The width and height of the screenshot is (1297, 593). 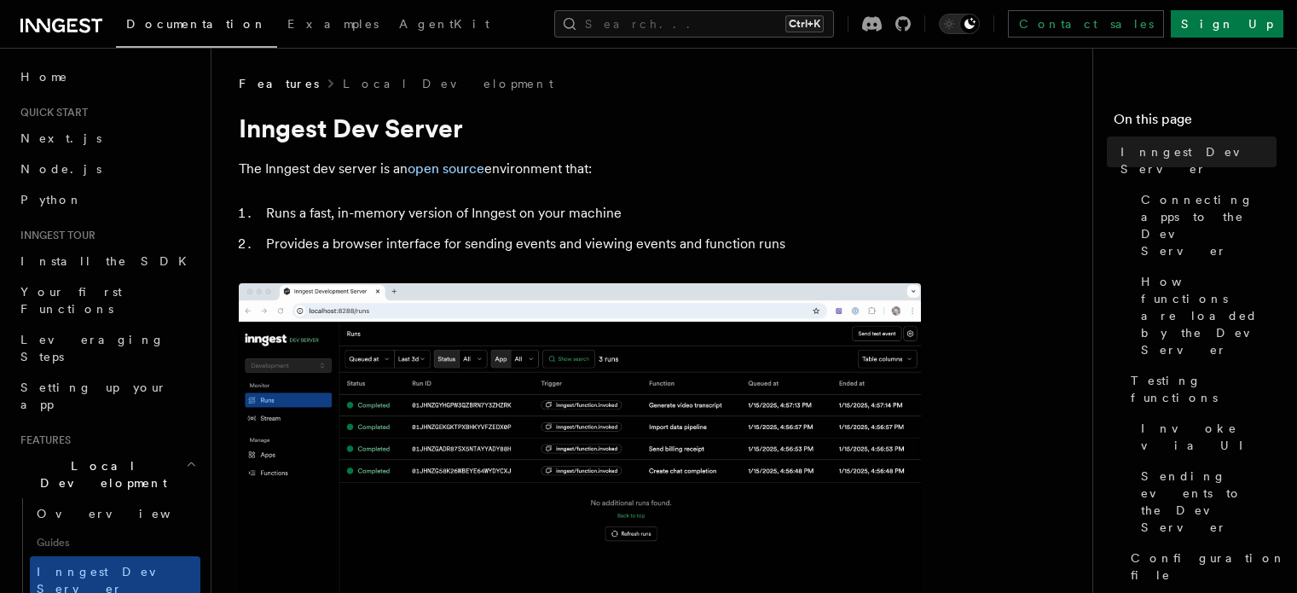 What do you see at coordinates (333, 26) in the screenshot?
I see `a: Examples` at bounding box center [333, 26].